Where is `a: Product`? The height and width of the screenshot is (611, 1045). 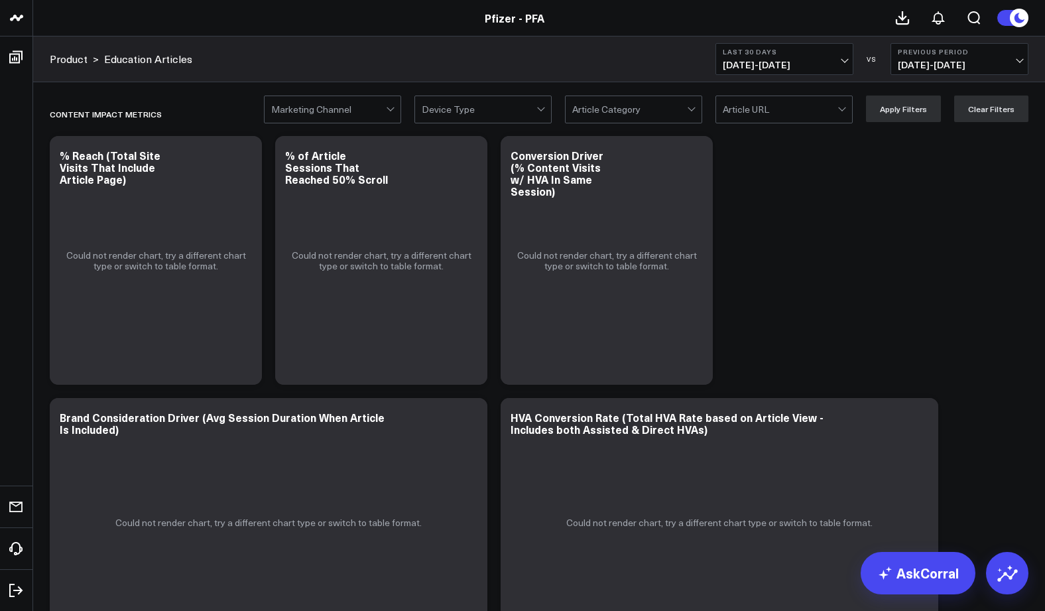
a: Product is located at coordinates (68, 59).